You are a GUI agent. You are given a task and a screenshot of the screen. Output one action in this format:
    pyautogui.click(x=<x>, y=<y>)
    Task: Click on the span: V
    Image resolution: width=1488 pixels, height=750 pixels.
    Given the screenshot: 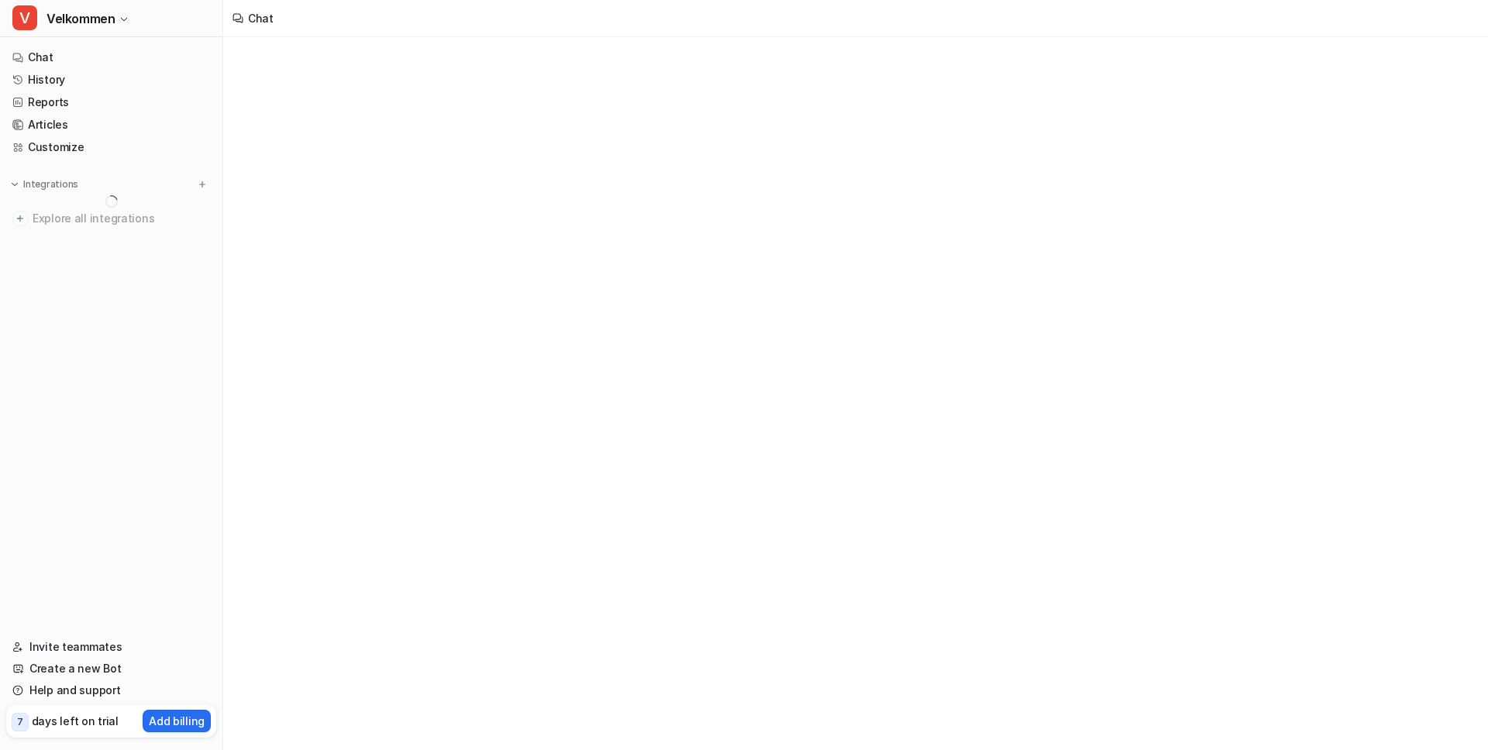 What is the action you would take?
    pyautogui.click(x=25, y=18)
    